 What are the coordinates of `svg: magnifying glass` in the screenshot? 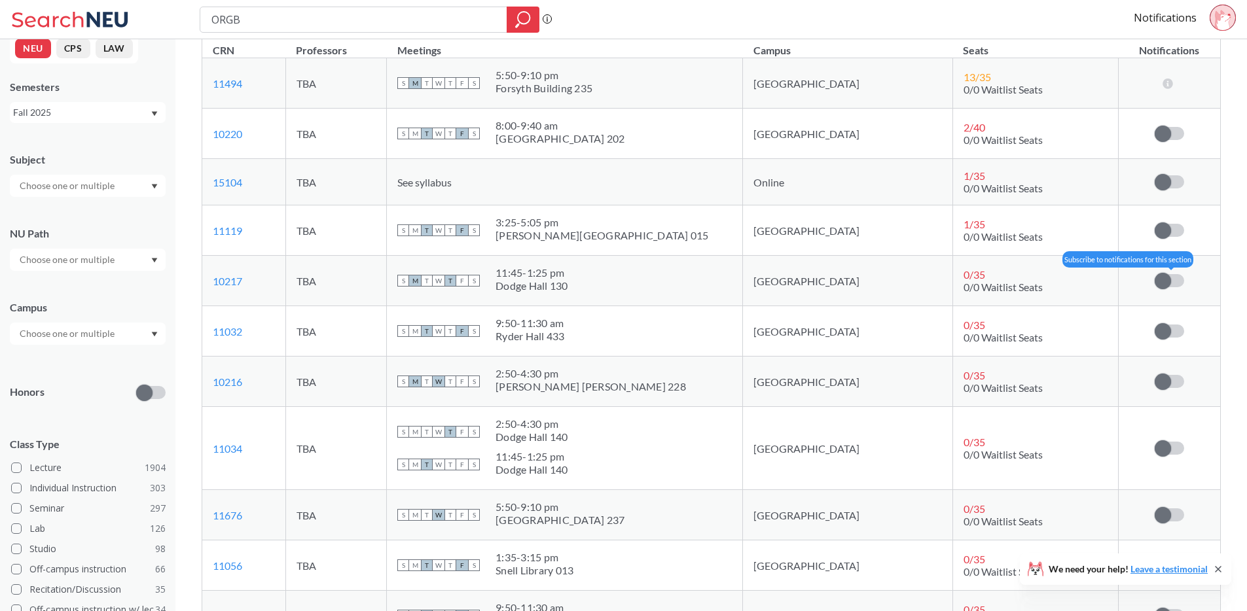 It's located at (523, 20).